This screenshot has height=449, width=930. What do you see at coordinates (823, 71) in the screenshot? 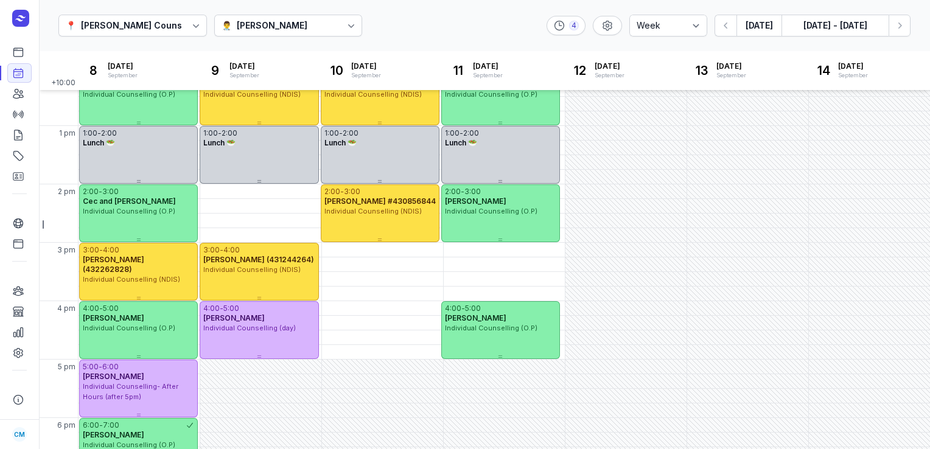
I see `div: 14` at bounding box center [823, 71].